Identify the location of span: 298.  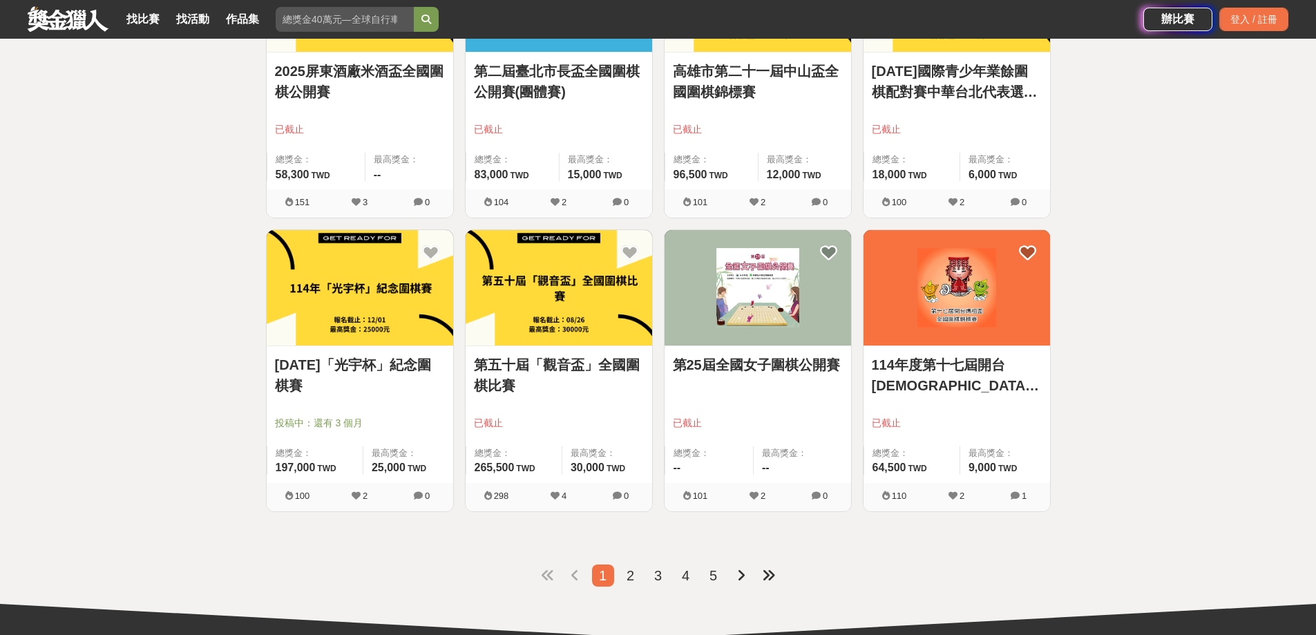
(501, 495).